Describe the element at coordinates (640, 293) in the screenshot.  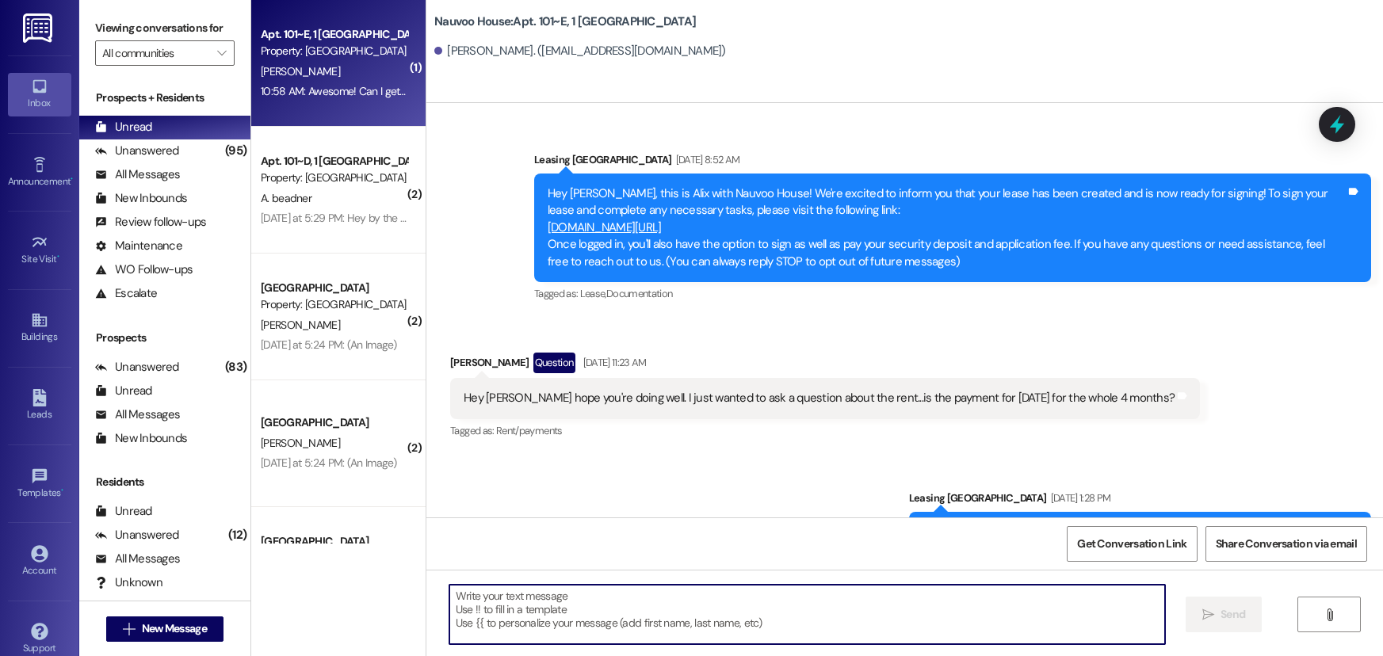
I see `span: Documentation` at that location.